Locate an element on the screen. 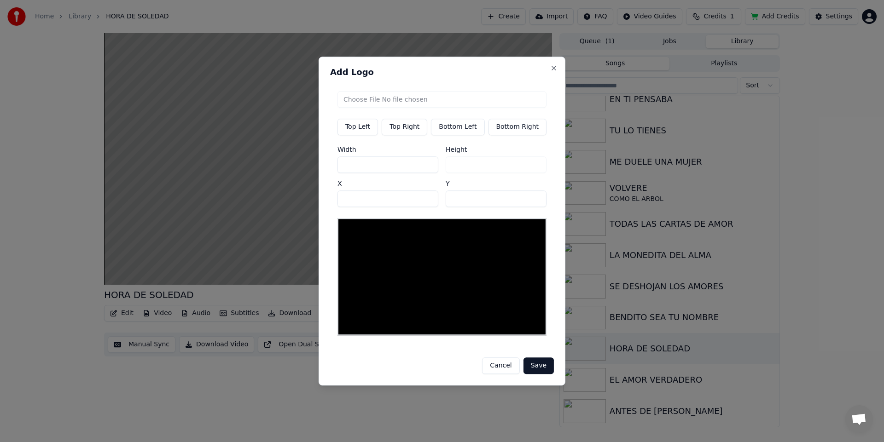  button: Top Right is located at coordinates (404, 127).